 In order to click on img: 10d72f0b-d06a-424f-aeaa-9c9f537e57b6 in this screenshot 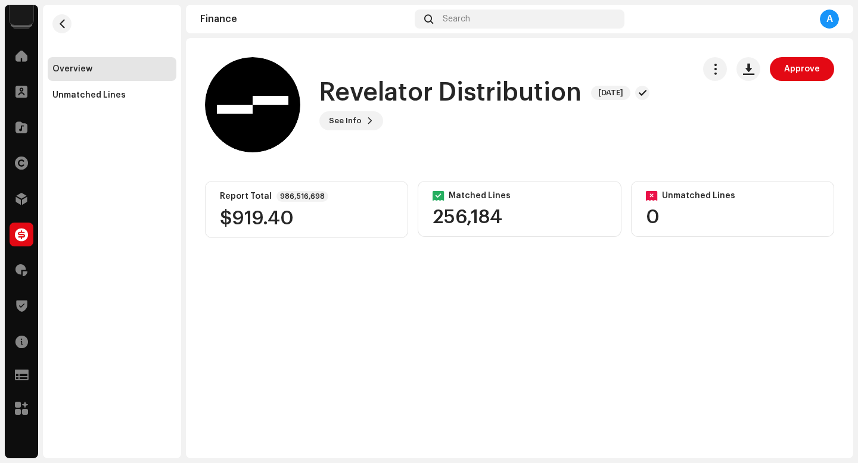, I will do `click(21, 13)`.